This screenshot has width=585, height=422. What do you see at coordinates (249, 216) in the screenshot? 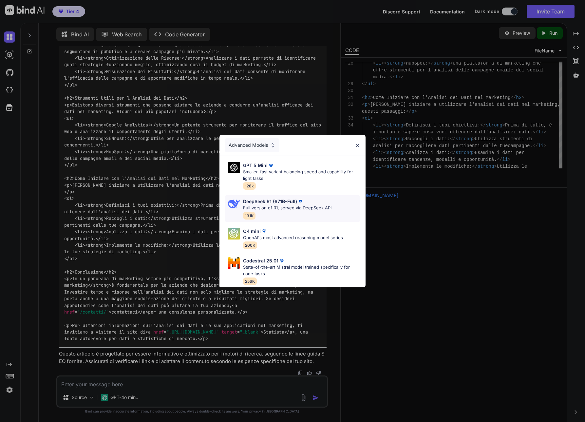
I see `span: 131K` at bounding box center [249, 216].